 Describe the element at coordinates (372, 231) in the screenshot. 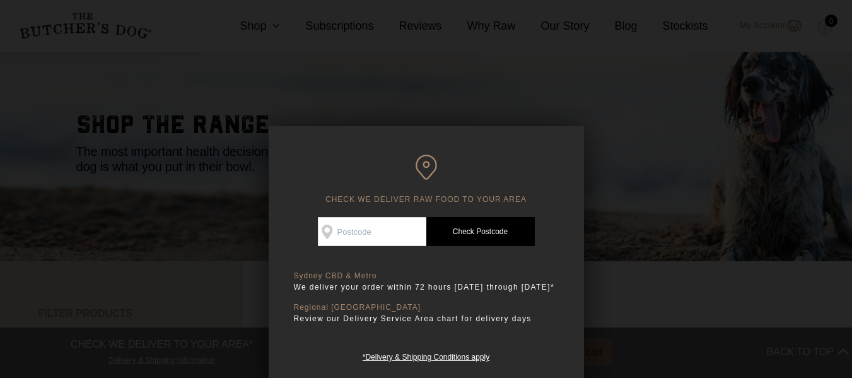

I see `input: Postcode` at that location.